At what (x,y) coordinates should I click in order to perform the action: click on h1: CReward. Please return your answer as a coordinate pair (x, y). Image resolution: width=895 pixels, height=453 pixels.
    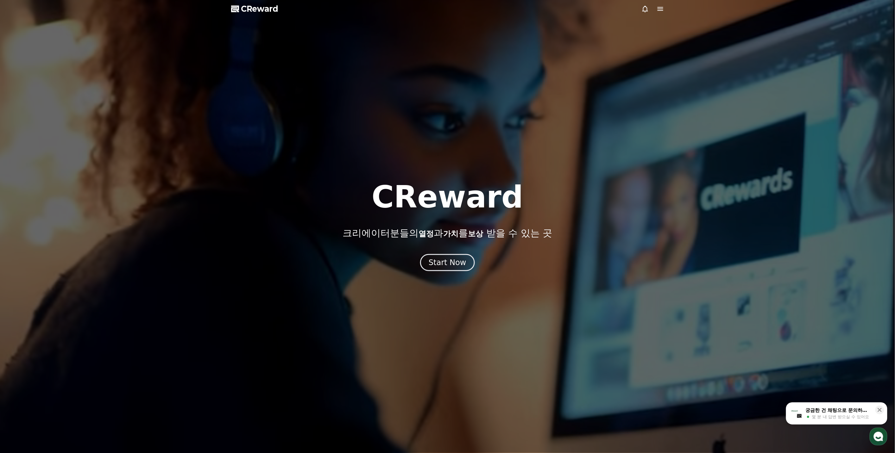
    Looking at the image, I should click on (447, 197).